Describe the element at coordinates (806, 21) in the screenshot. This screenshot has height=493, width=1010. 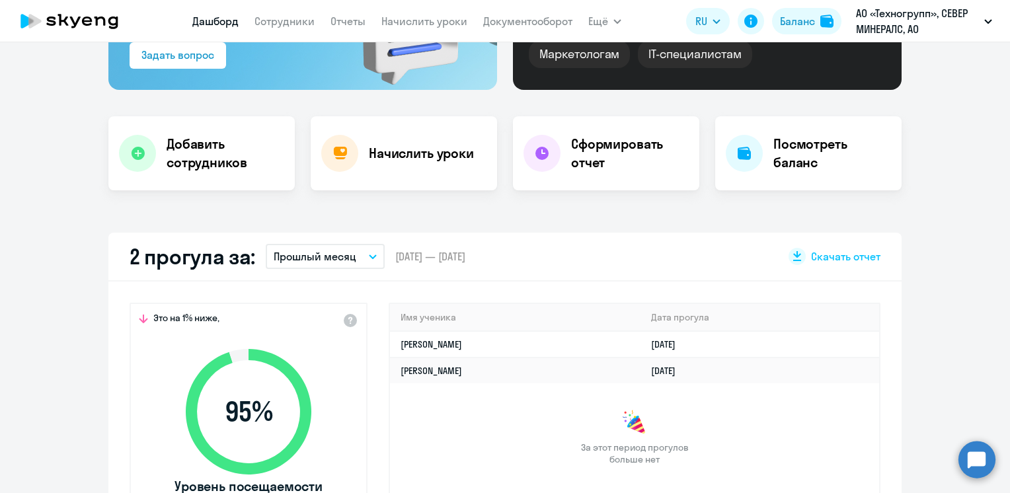
I see `button: Балансbalance` at that location.